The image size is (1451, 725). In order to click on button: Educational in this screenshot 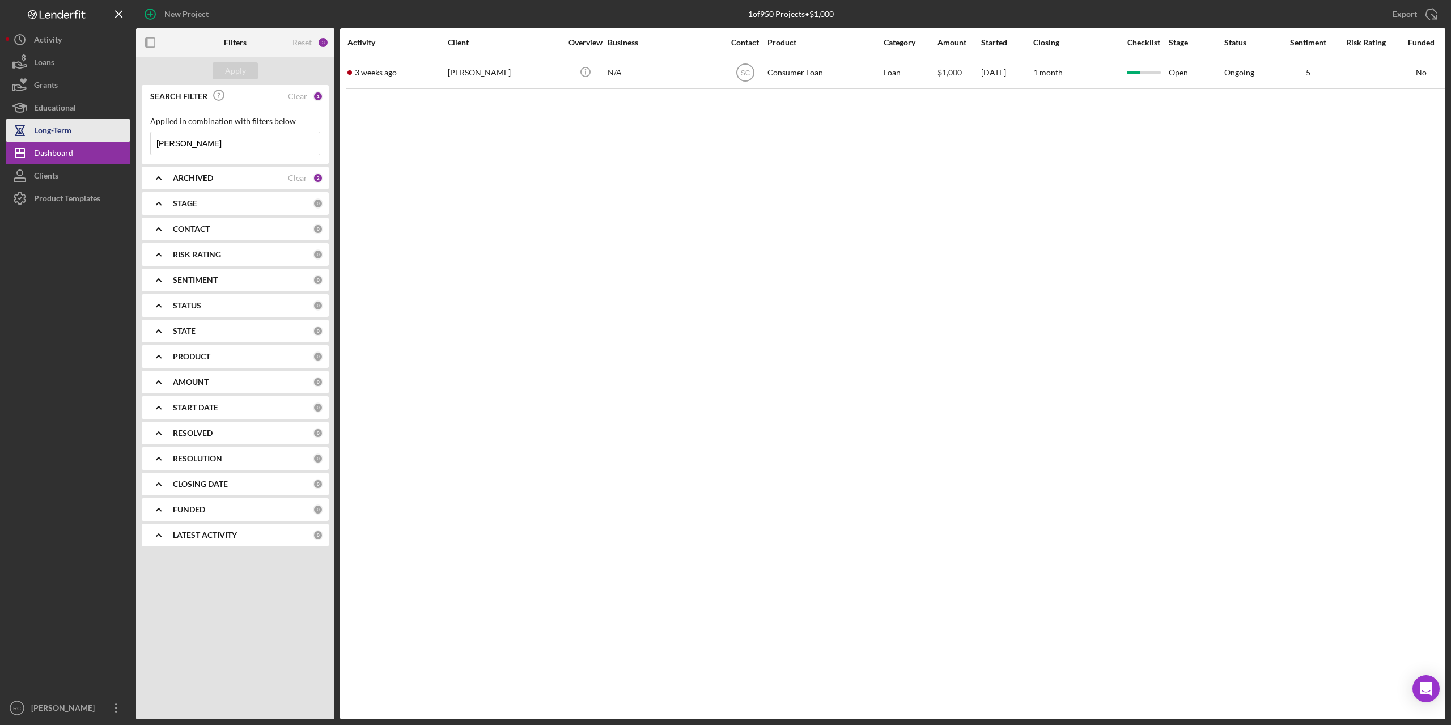, I will do `click(68, 108)`.